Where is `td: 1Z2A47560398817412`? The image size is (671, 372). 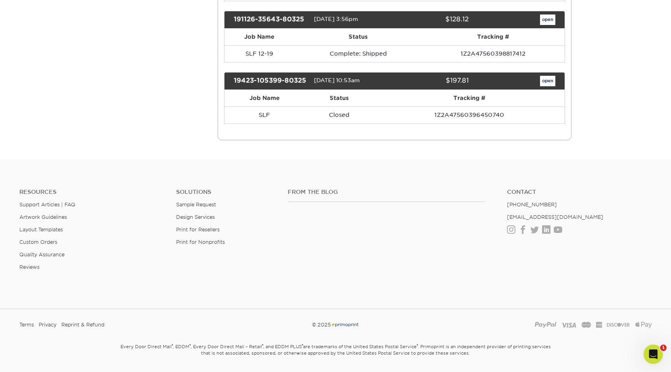
td: 1Z2A47560398817412 is located at coordinates (493, 54).